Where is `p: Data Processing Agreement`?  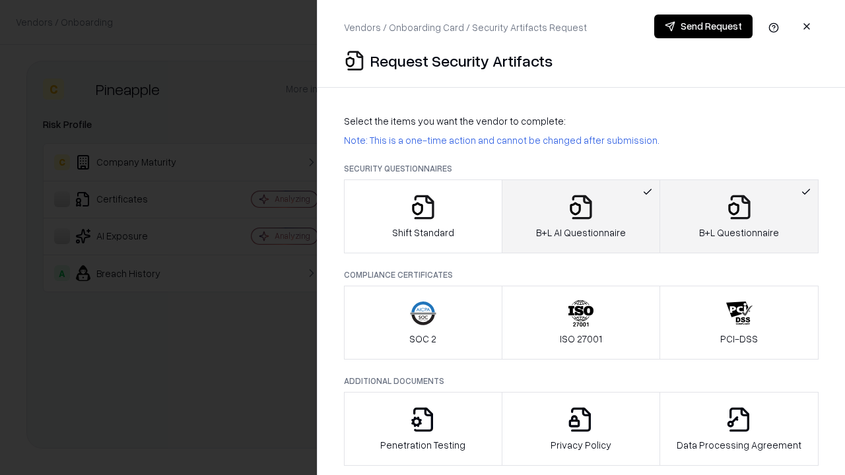 p: Data Processing Agreement is located at coordinates (739, 445).